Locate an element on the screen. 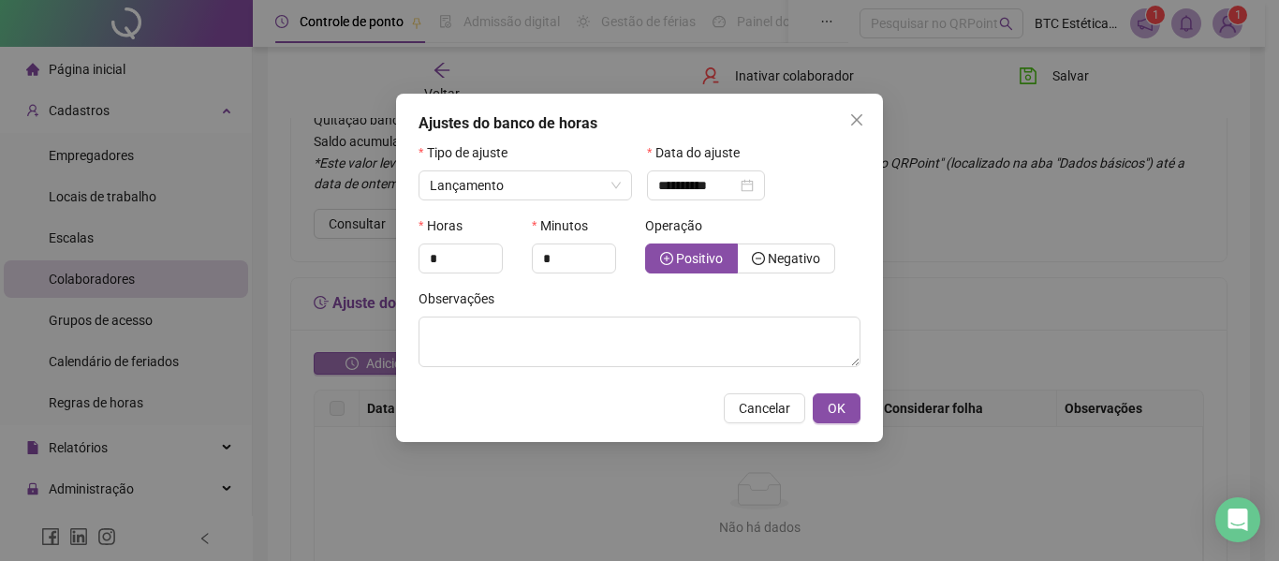  span: close is located at coordinates (857, 120).